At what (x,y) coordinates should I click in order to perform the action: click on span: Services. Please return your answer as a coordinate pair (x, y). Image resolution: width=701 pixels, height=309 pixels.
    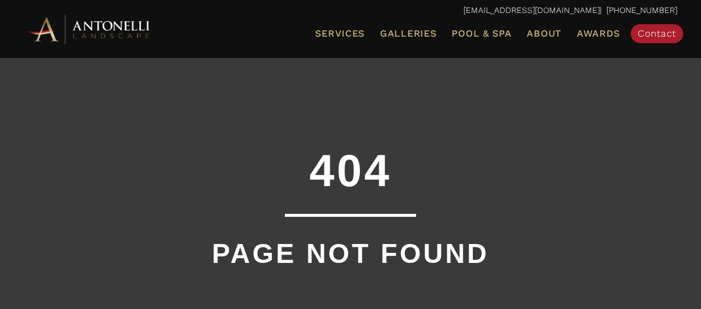
    Looking at the image, I should click on (340, 34).